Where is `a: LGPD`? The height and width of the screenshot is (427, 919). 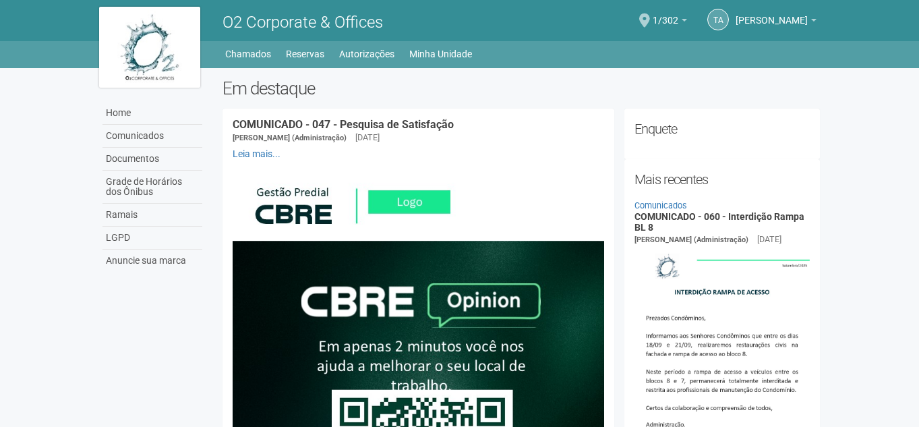 a: LGPD is located at coordinates (152, 238).